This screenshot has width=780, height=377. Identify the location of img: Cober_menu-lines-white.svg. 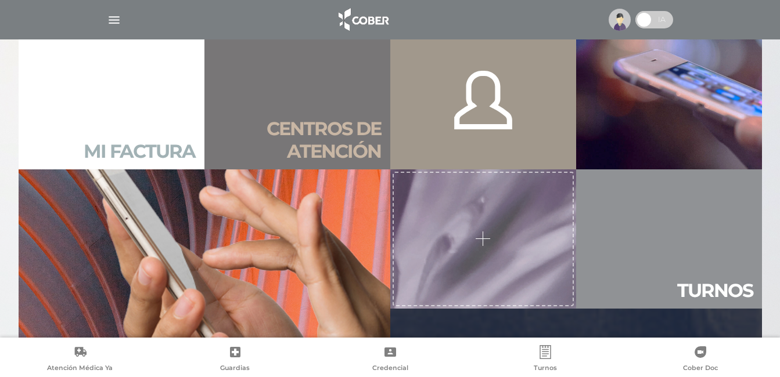
(114, 20).